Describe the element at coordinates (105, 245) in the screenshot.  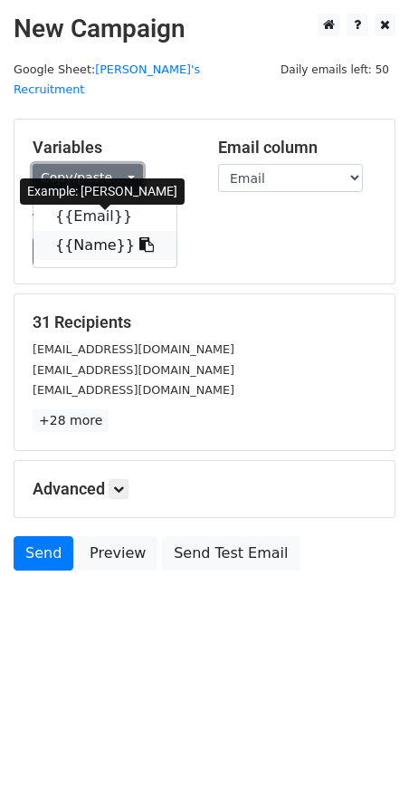
I see `a: {{Name}}` at that location.